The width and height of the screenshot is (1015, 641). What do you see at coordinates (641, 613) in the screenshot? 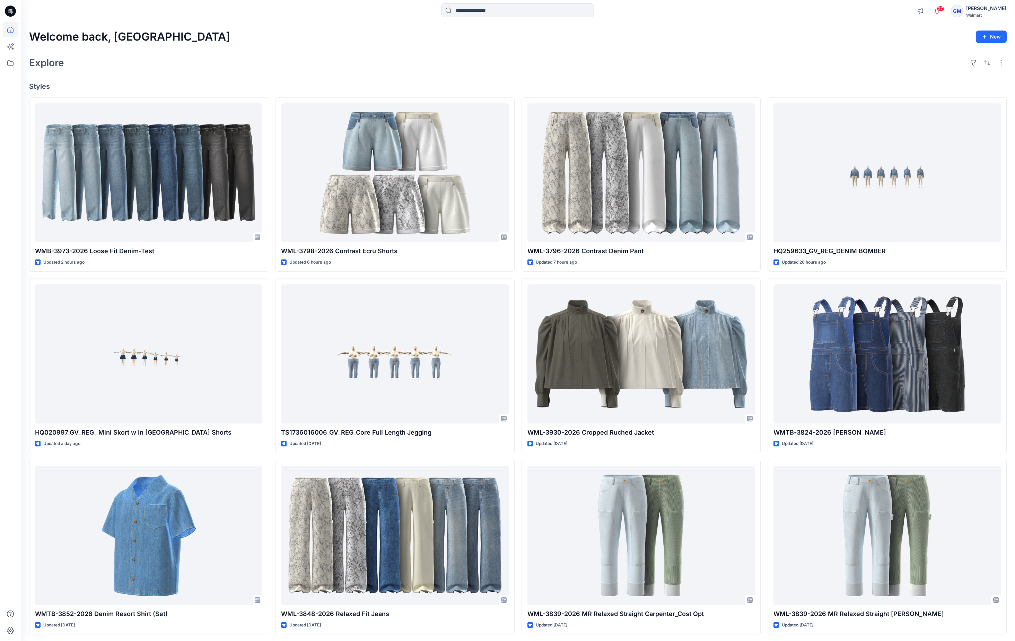
I see `p: WML-3839-2026 MR Relaxed Straight Carpenter_Cost Opt` at bounding box center [641, 613].